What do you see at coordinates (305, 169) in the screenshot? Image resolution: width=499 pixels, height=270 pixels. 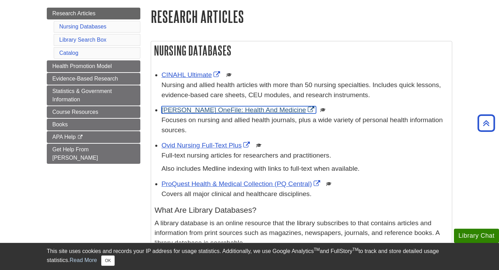 I see `p: Also includes Medline indexing with links to full-text when available.` at bounding box center [305, 169].